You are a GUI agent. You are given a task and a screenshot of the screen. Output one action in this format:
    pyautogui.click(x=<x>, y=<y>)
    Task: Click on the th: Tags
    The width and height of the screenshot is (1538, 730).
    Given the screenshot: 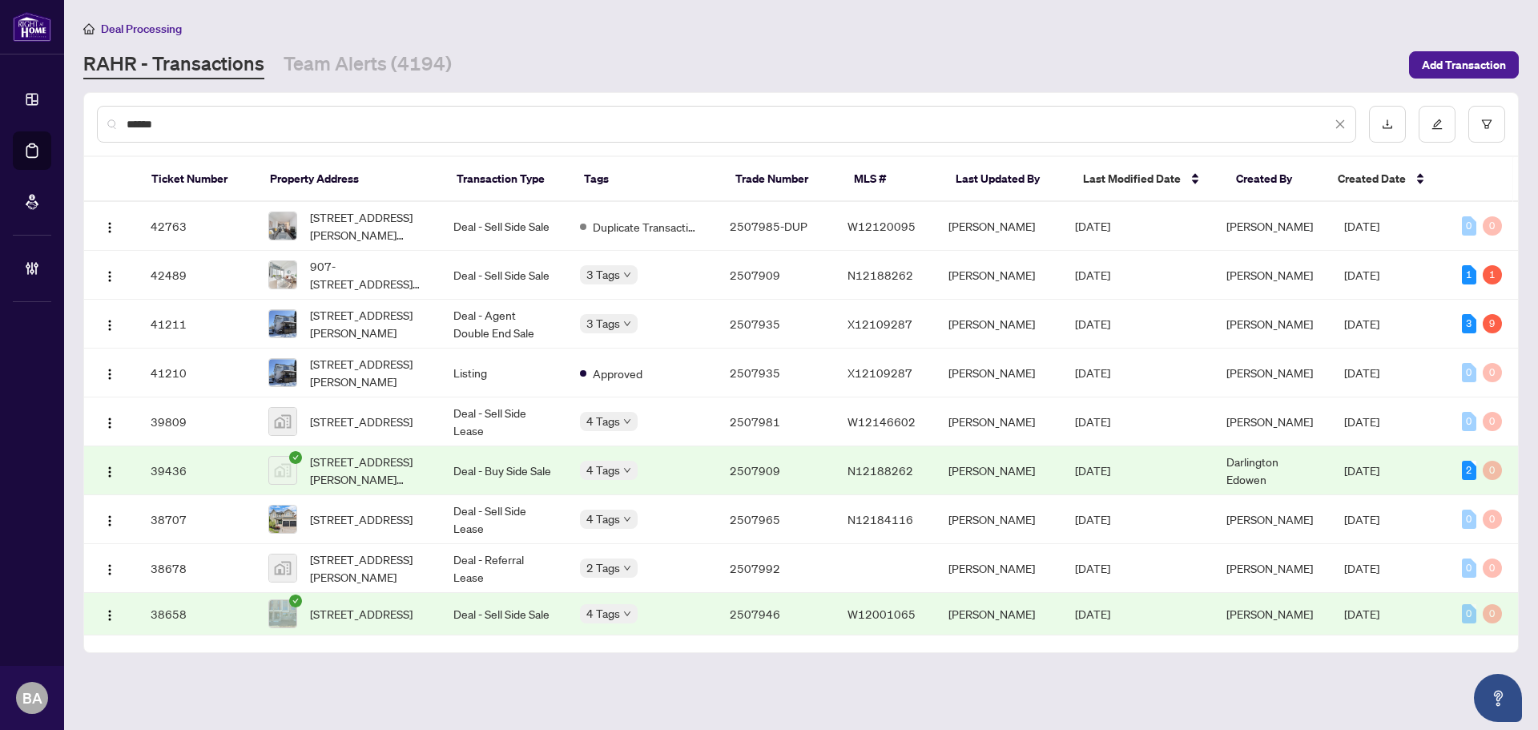 What is the action you would take?
    pyautogui.click(x=646, y=179)
    